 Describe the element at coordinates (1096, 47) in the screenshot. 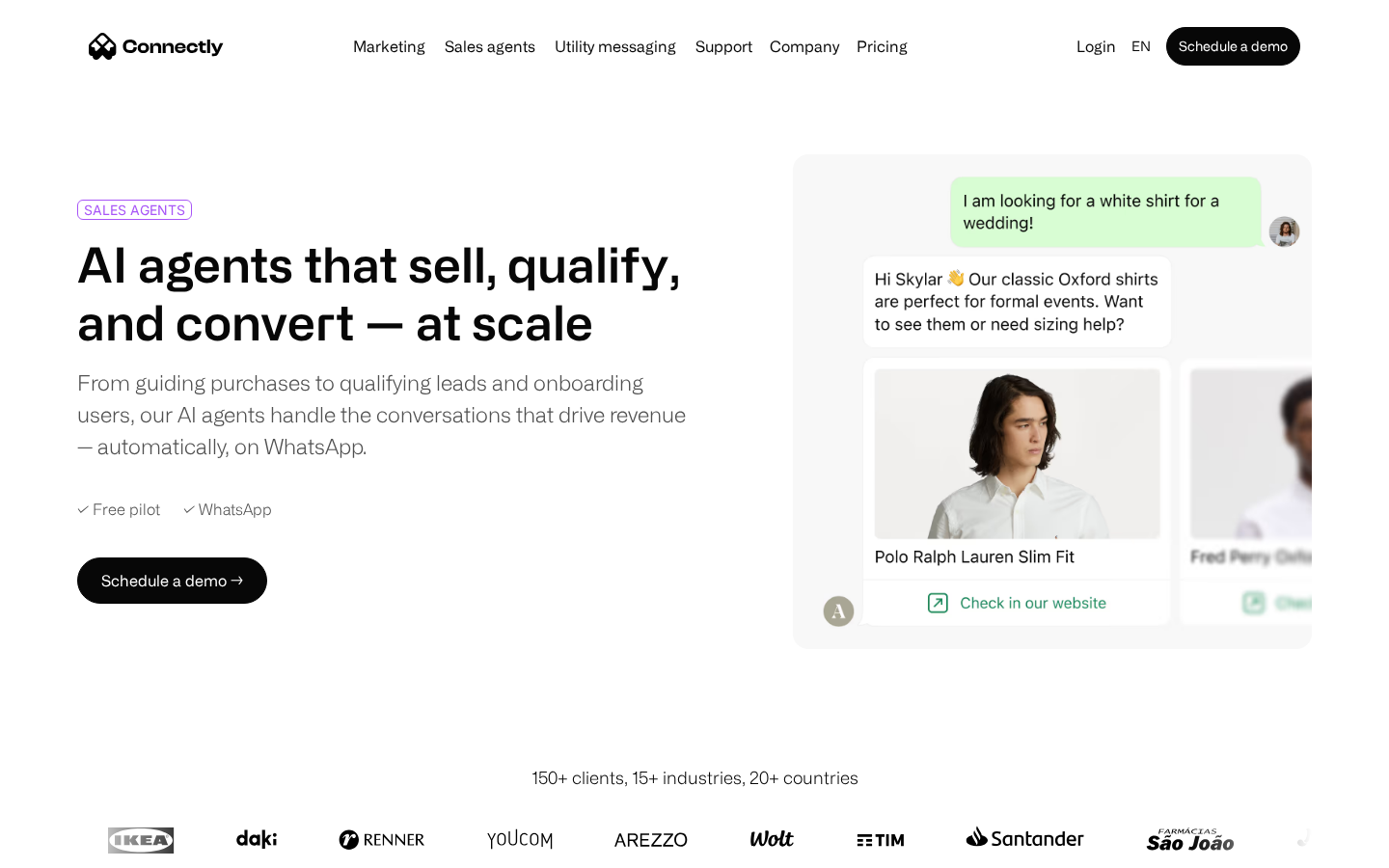

I see `a: Login` at that location.